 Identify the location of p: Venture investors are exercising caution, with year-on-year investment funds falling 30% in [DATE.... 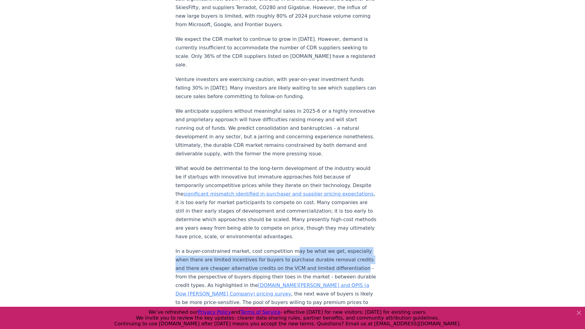
(277, 88).